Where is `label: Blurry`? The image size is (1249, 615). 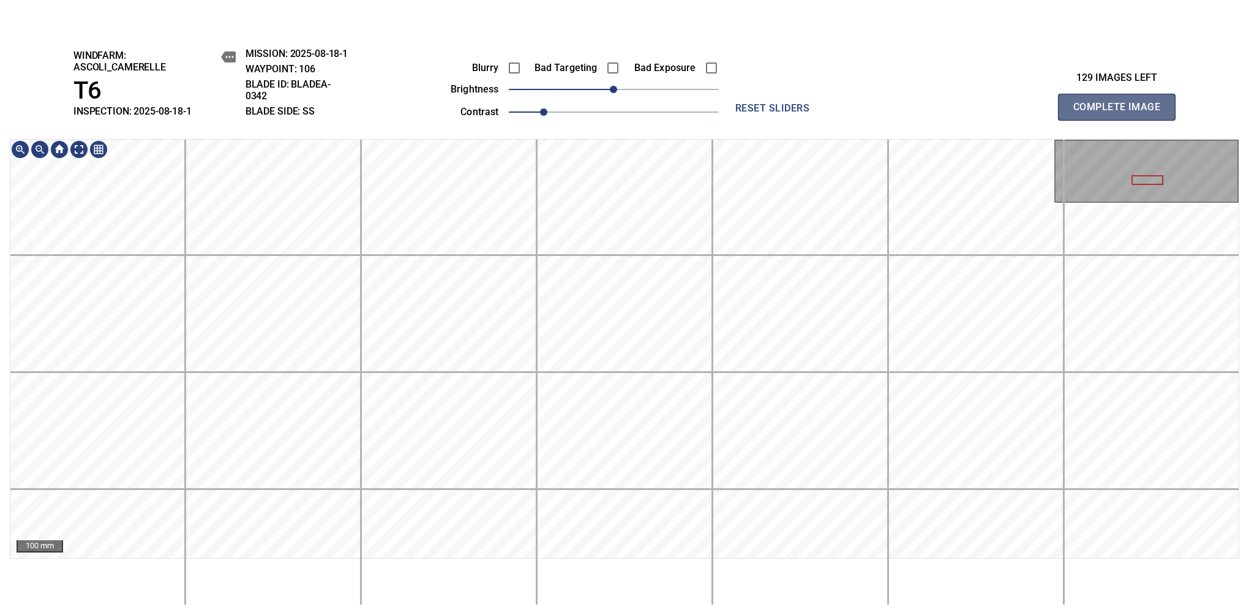
label: Blurry is located at coordinates (465, 68).